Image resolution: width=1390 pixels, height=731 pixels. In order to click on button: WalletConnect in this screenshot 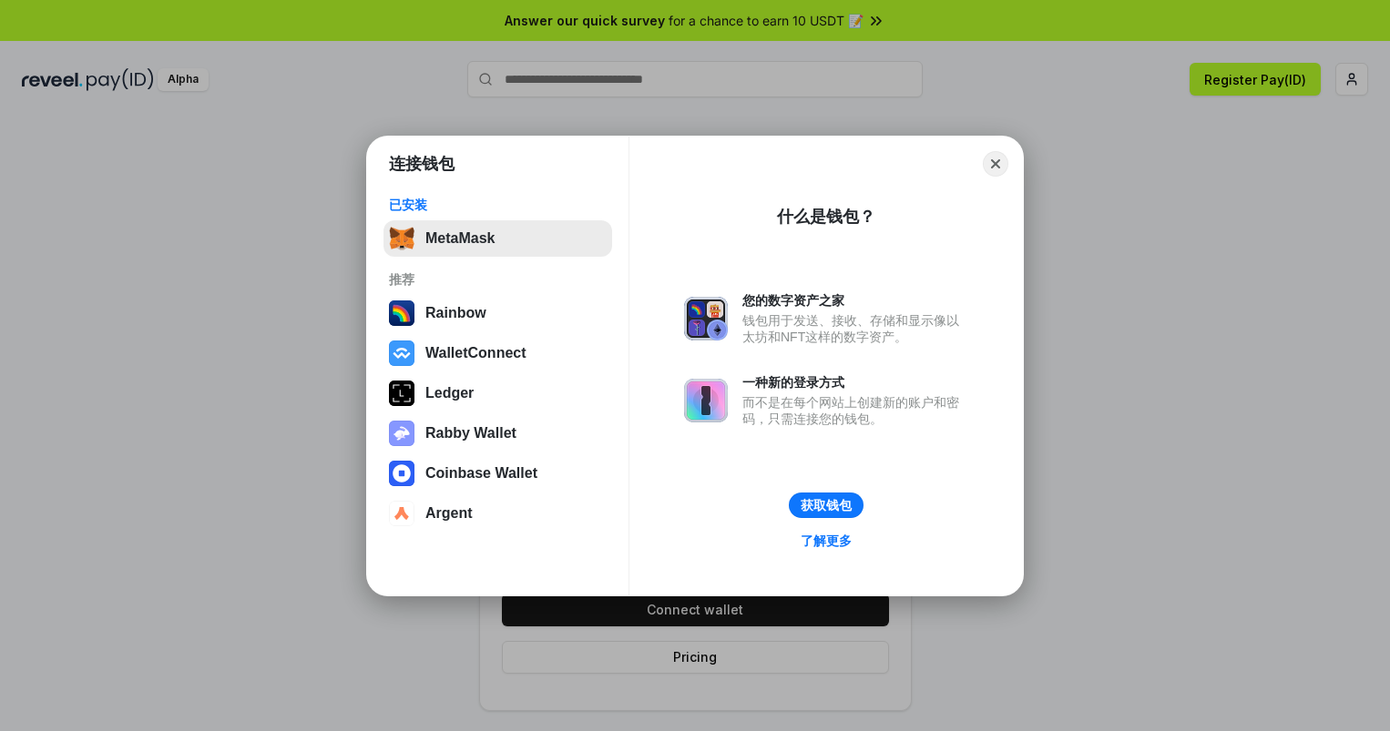, I will do `click(497, 353)`.